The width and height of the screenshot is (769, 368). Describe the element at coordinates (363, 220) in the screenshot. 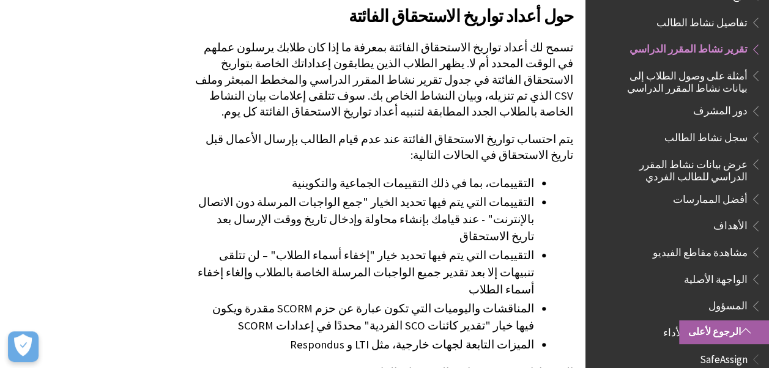

I see `li: التقييمات التي يتم فيها تحديد الخيار "جمع الواجبات المرسلة دون الاتصال بالإنترنت" - عند قيامك بإن...` at that location.